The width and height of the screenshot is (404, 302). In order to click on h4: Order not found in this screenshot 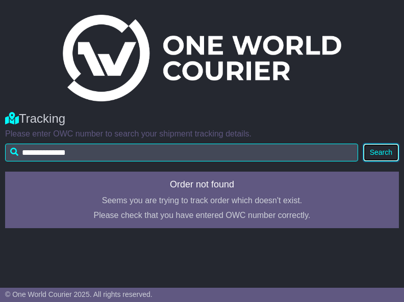, I will do `click(202, 185)`.